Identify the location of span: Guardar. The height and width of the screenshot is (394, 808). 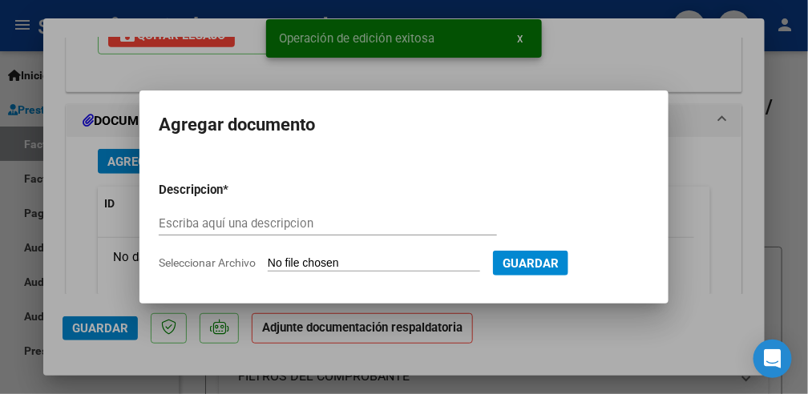
(531, 264).